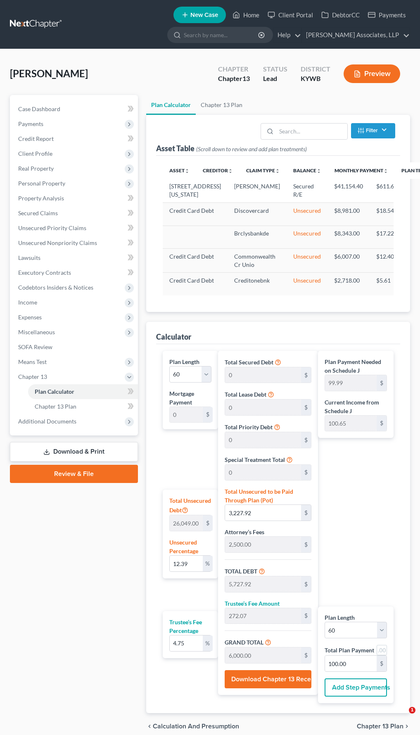  I want to click on div: District, so click(316, 69).